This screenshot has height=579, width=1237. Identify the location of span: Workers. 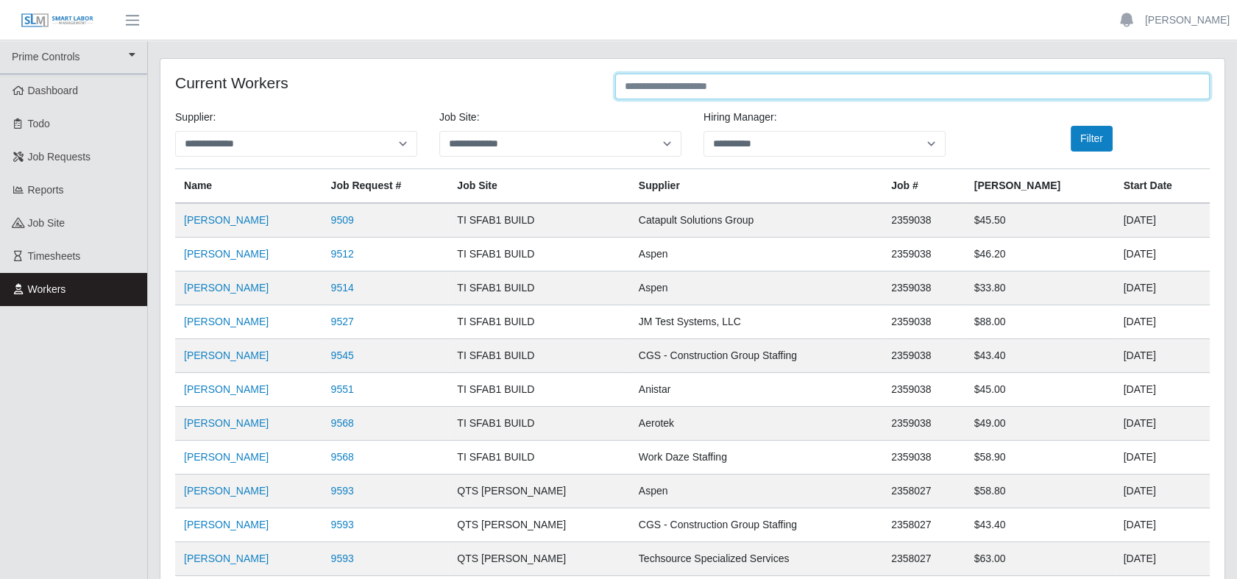
(47, 289).